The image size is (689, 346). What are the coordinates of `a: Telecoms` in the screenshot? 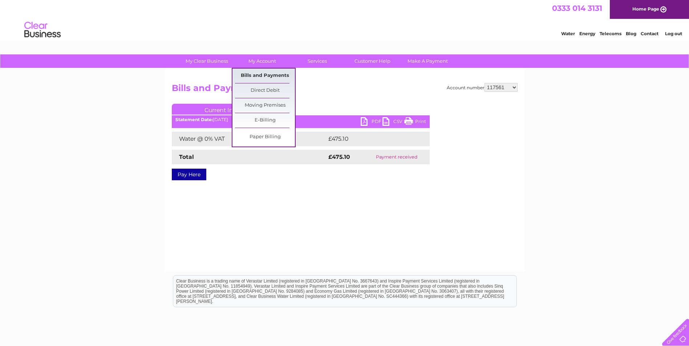 It's located at (610, 33).